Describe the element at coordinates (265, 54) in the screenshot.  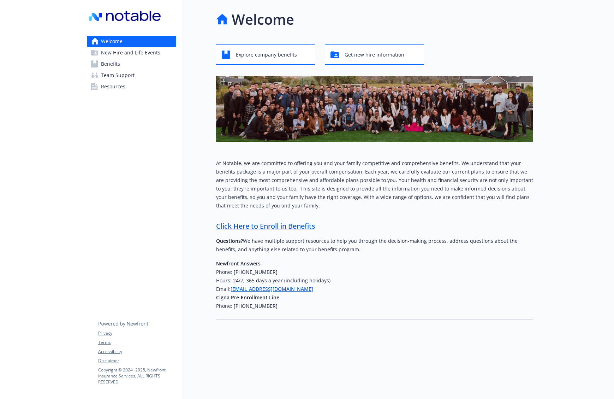
I see `button: Explore company benefits` at that location.